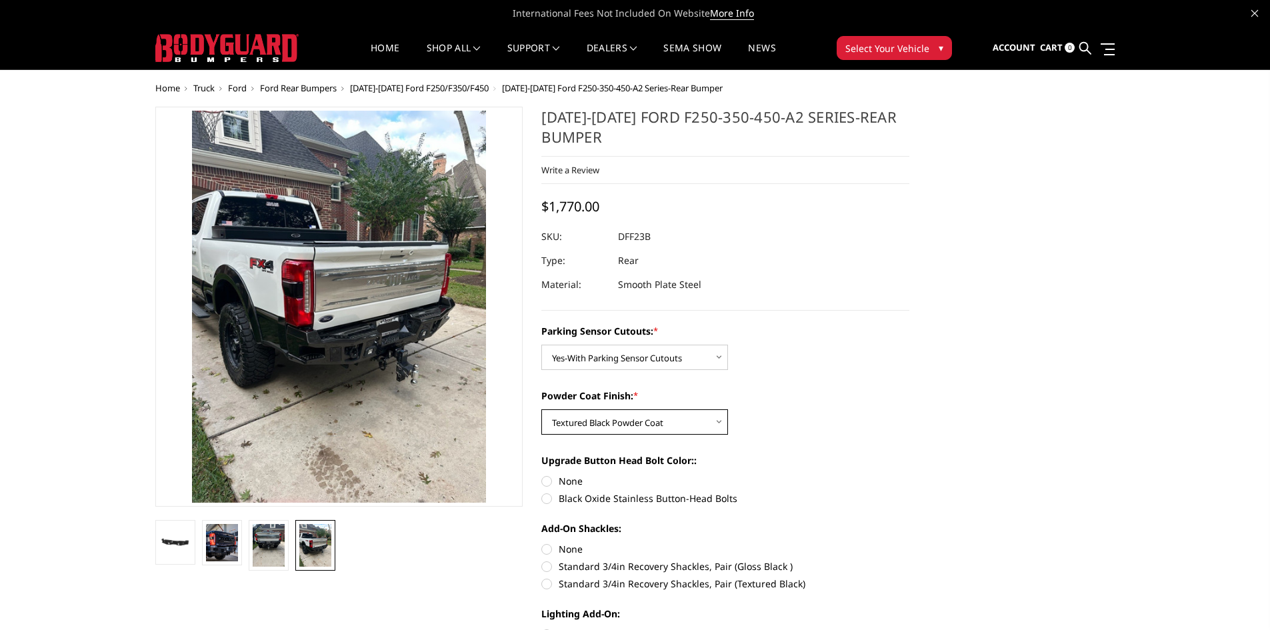 The height and width of the screenshot is (630, 1270). Describe the element at coordinates (725, 613) in the screenshot. I see `label: Lighting Add-On:` at that location.